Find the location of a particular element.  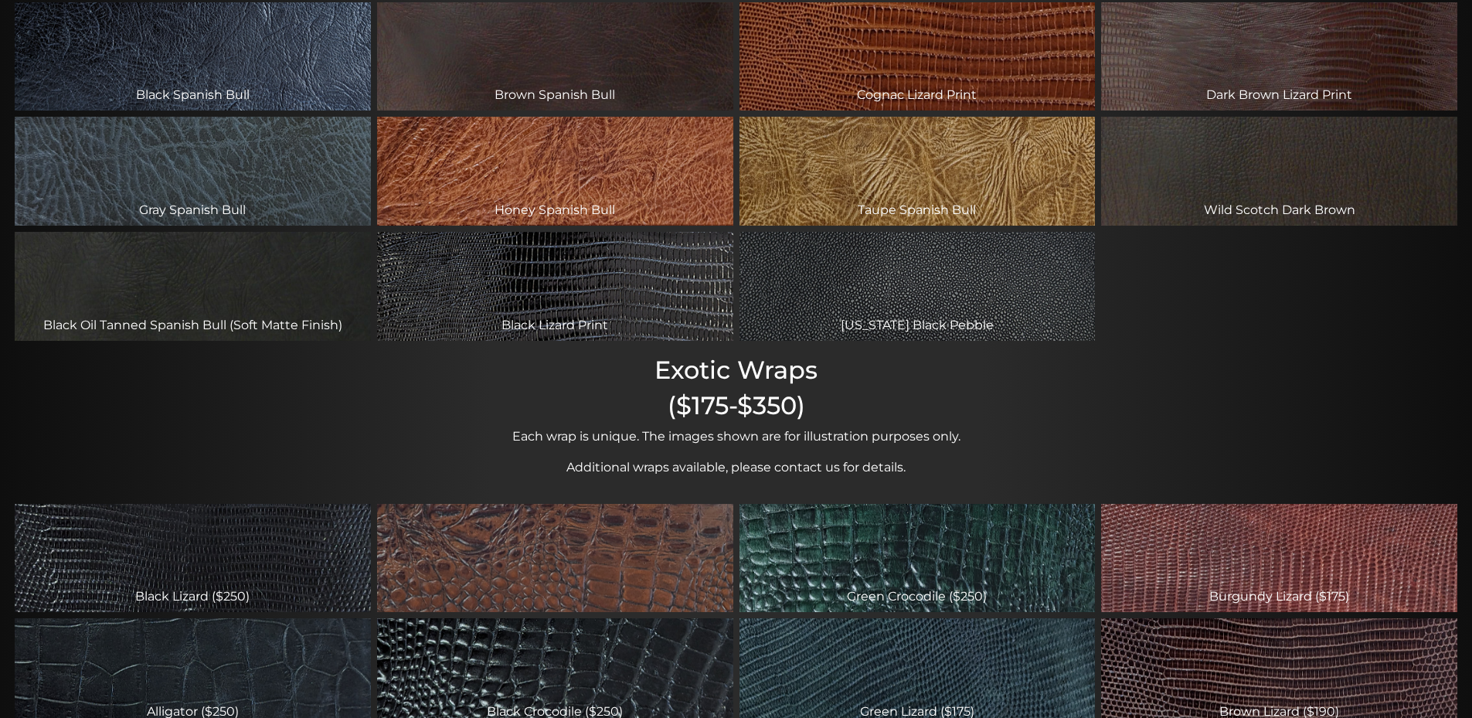

div: Honey Spanish Bull is located at coordinates (555, 171).